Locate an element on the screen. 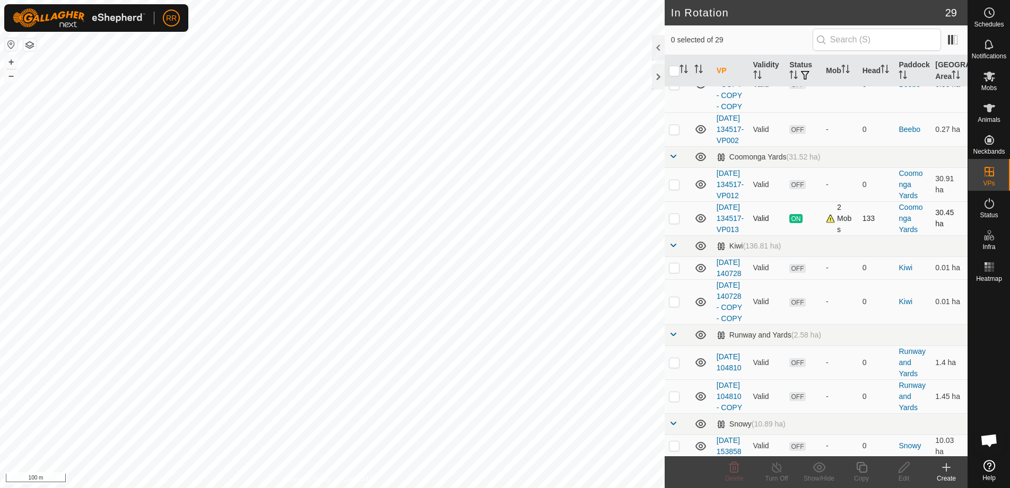  th: Mob is located at coordinates (840, 71).